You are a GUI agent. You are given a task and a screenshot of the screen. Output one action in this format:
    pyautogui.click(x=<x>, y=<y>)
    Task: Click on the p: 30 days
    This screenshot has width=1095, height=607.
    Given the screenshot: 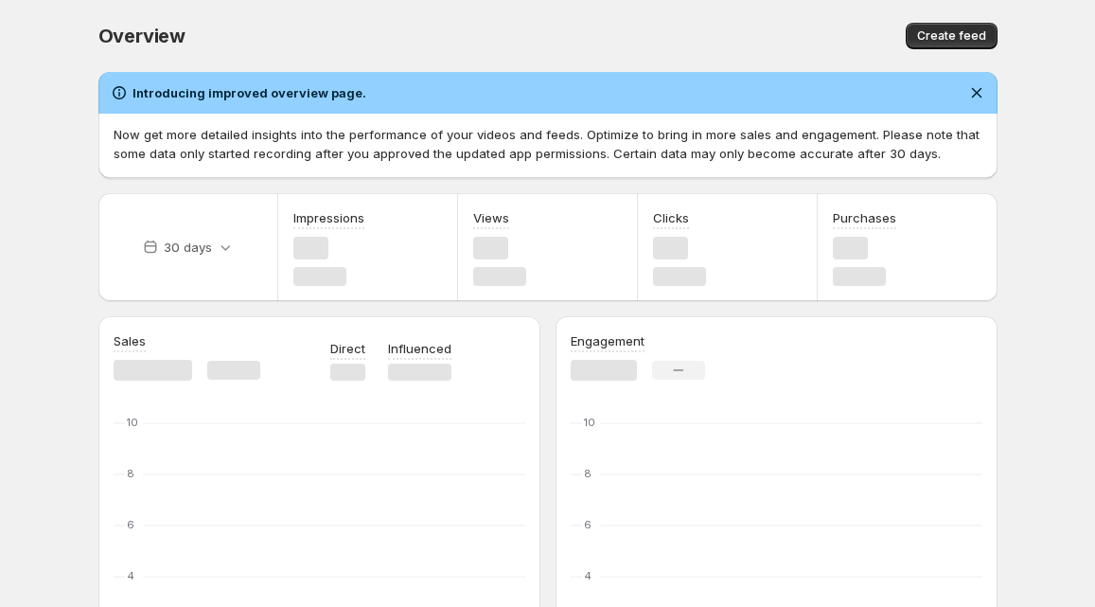 What is the action you would take?
    pyautogui.click(x=187, y=247)
    